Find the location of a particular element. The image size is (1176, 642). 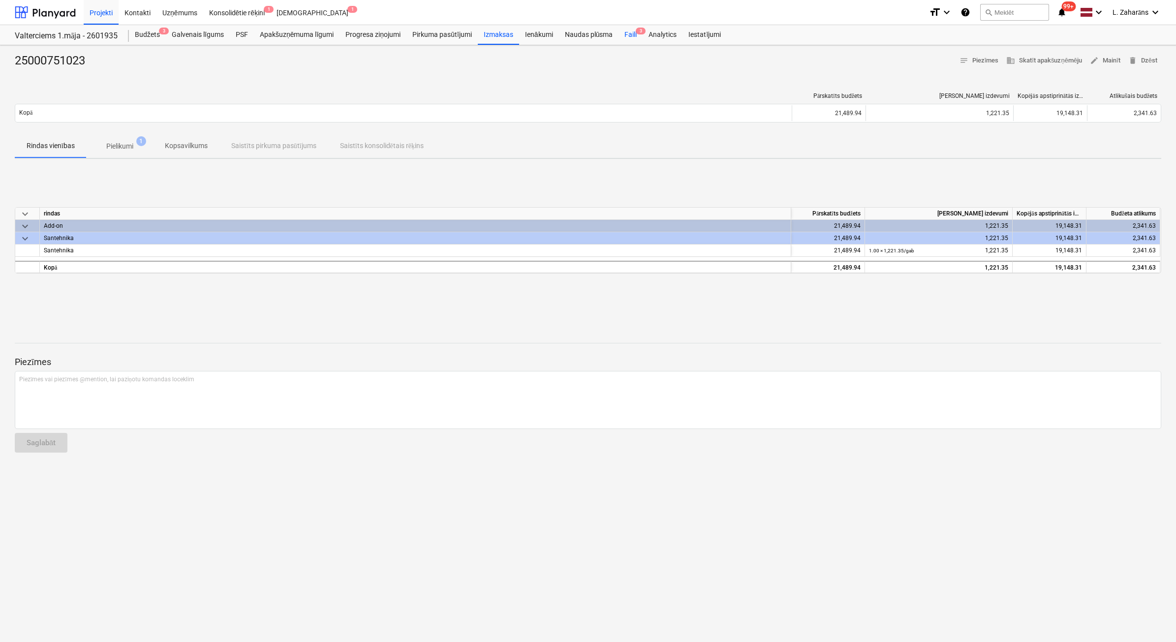

div: Apakšuzņēmuma līgumi is located at coordinates (297, 35).